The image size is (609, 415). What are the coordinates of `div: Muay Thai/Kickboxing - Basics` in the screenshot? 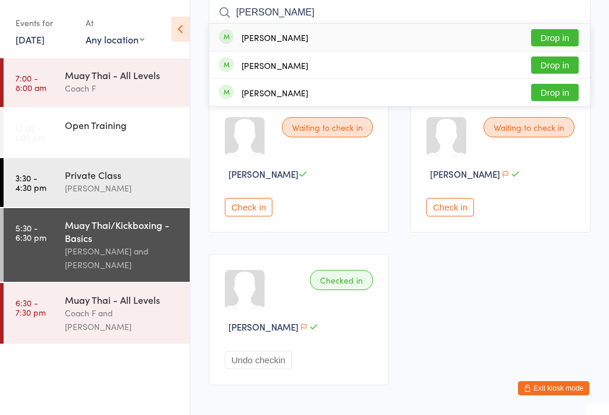 It's located at (122, 231).